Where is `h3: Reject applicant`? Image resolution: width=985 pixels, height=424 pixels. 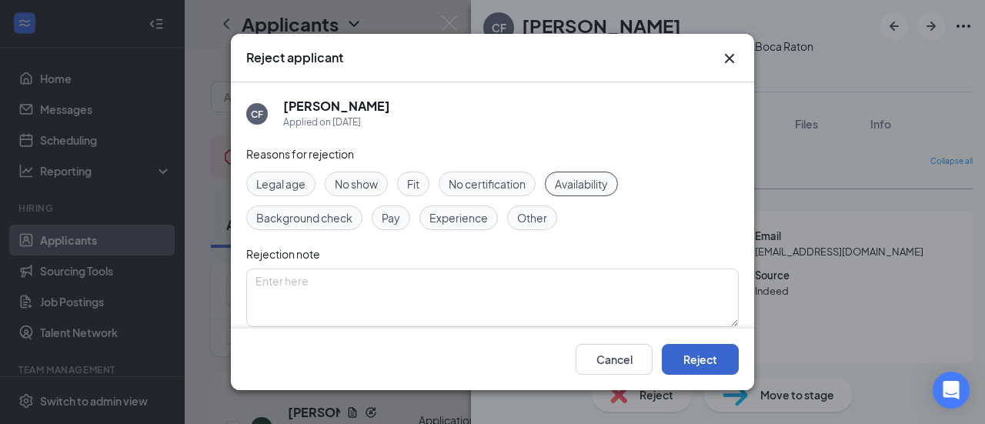 h3: Reject applicant is located at coordinates (295, 58).